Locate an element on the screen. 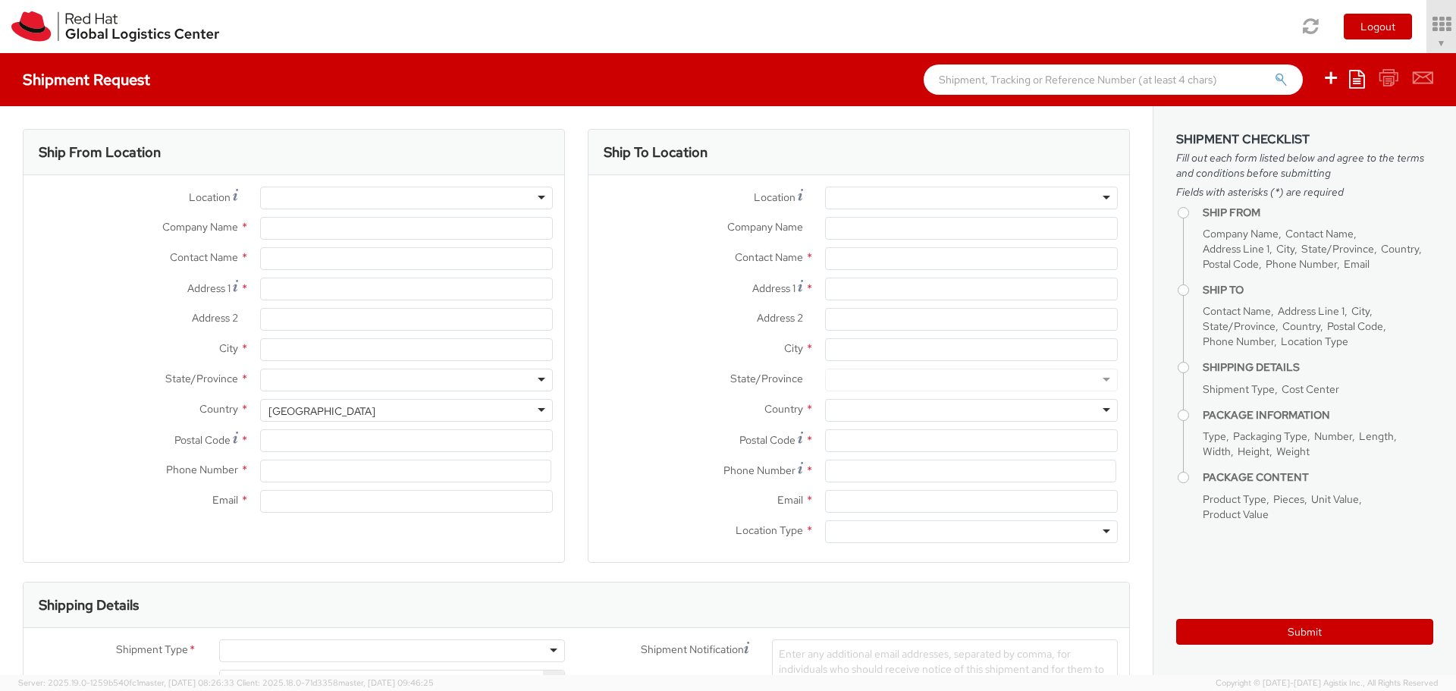 The width and height of the screenshot is (1456, 691). h3: Shipping Details is located at coordinates (89, 605).